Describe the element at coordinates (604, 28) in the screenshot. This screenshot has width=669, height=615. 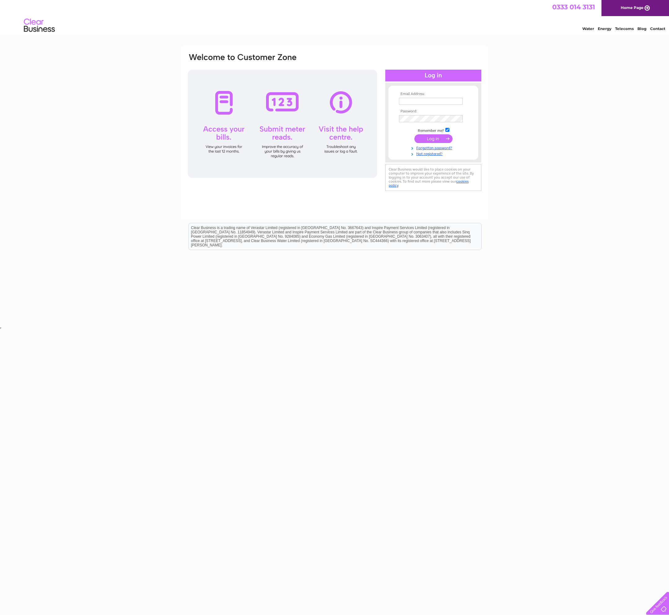
I see `a: Energy` at that location.